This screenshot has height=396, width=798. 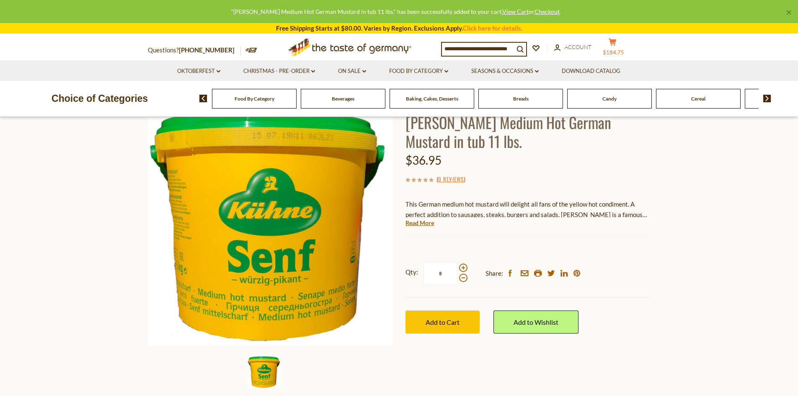 What do you see at coordinates (767, 98) in the screenshot?
I see `img: next arrow` at bounding box center [767, 98].